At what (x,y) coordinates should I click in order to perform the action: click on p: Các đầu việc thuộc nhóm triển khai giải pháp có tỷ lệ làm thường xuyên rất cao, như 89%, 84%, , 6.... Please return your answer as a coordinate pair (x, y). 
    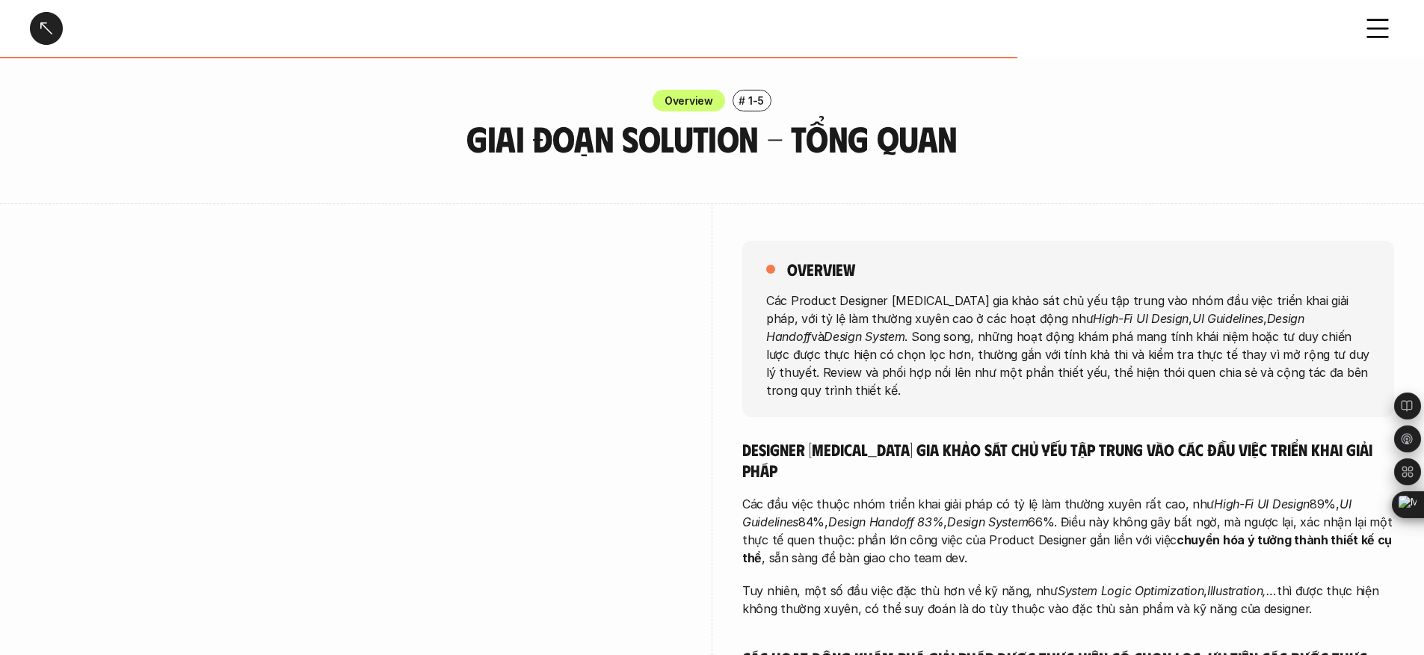
    Looking at the image, I should click on (1068, 531).